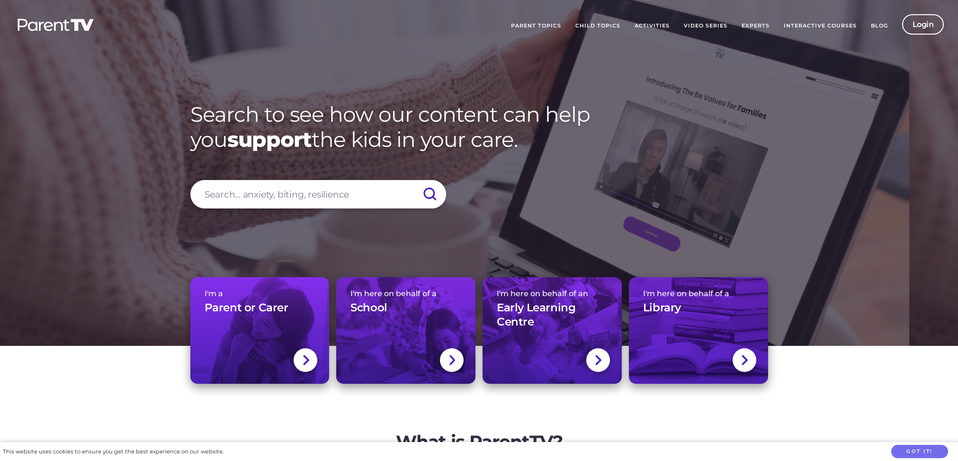 Image resolution: width=958 pixels, height=461 pixels. I want to click on h1: Search to see how our content can help you the kids in your care., so click(479, 127).